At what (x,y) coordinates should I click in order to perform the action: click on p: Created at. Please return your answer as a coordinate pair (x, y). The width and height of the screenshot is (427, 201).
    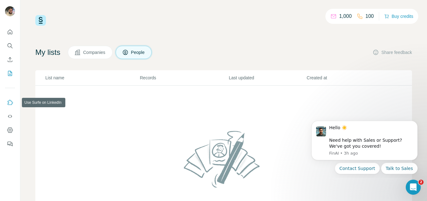
    Looking at the image, I should click on (345, 78).